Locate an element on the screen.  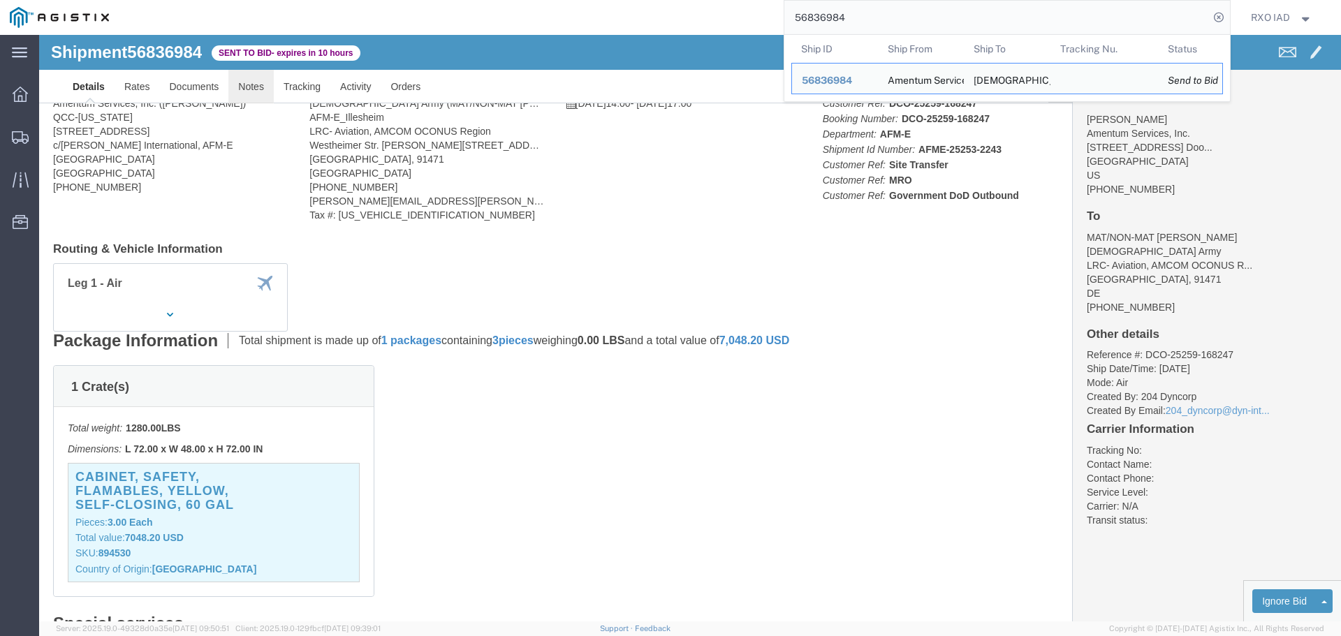
div: US Army is located at coordinates (1007, 78).